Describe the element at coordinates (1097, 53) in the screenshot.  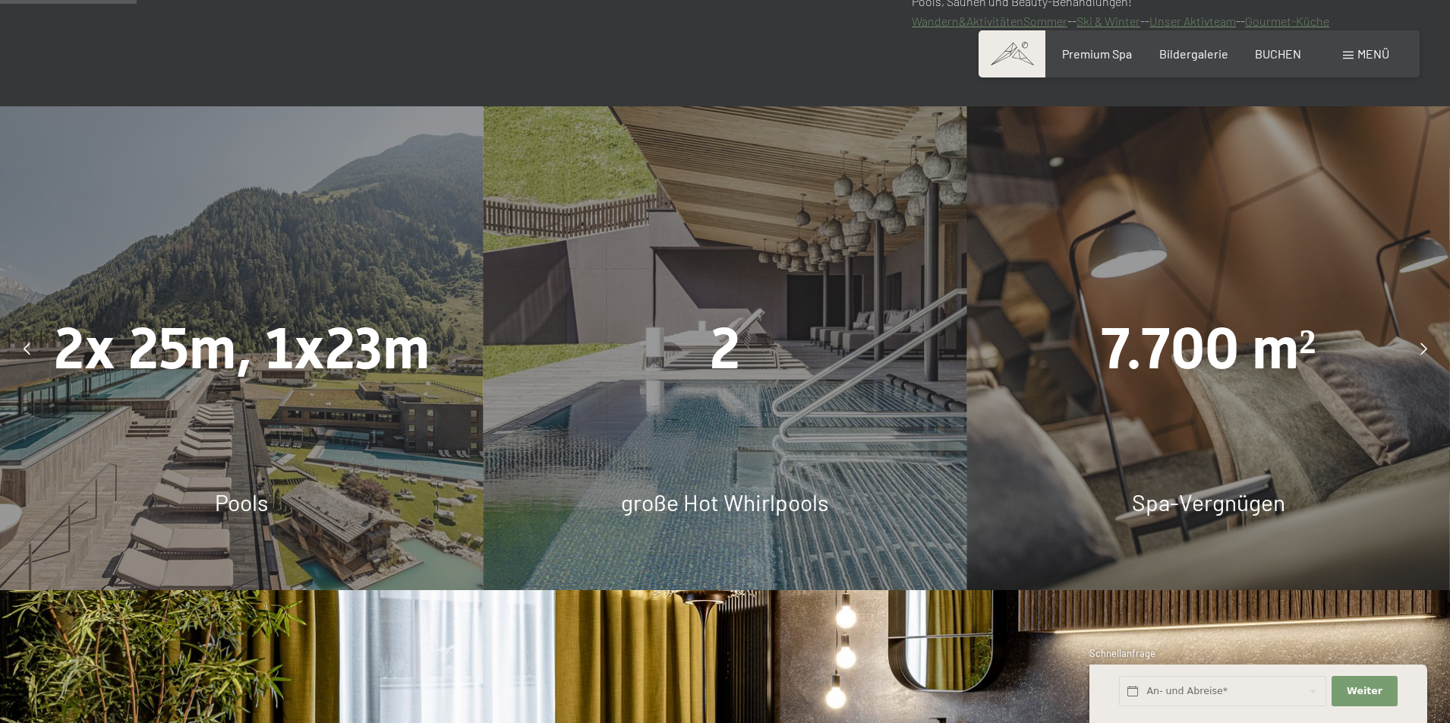
I see `span: Premium Spa` at that location.